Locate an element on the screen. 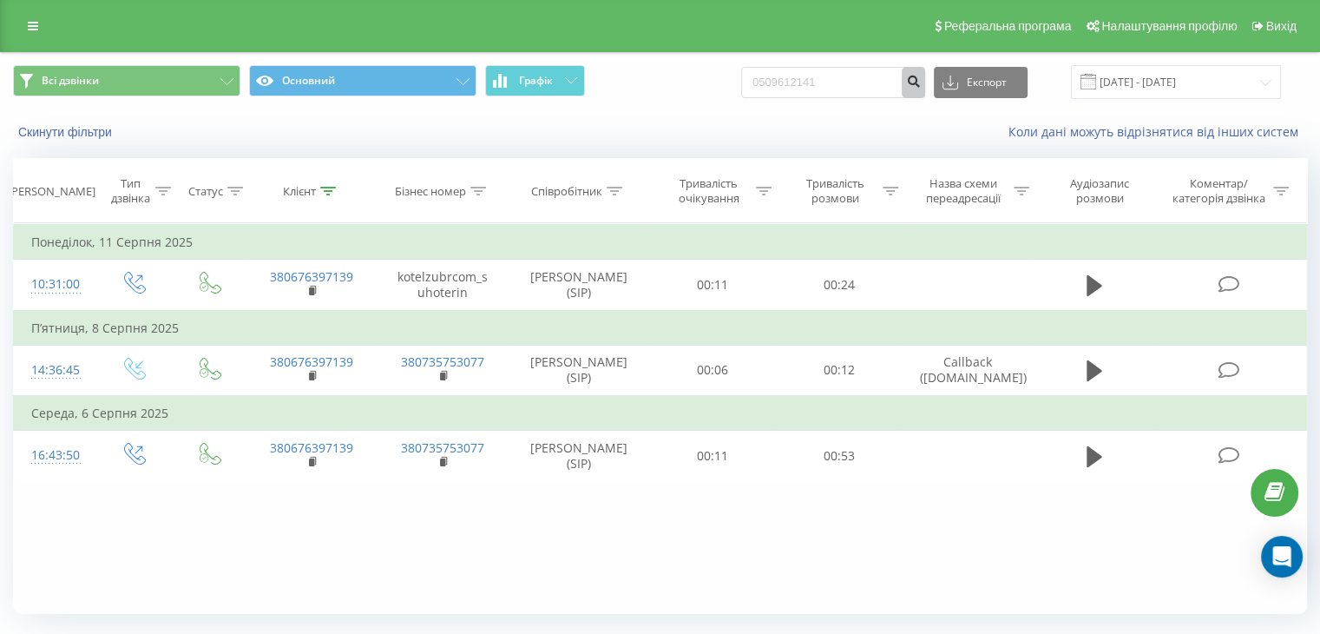  div: Аудіозапис розмови is located at coordinates (1100, 191).